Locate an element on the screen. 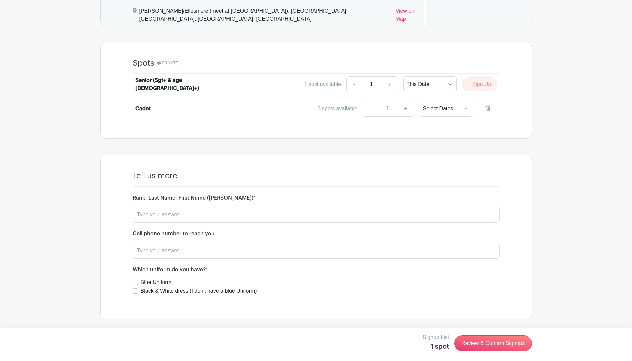 Image resolution: width=632 pixels, height=361 pixels. h6: Which uniform do you have? is located at coordinates (316, 269).